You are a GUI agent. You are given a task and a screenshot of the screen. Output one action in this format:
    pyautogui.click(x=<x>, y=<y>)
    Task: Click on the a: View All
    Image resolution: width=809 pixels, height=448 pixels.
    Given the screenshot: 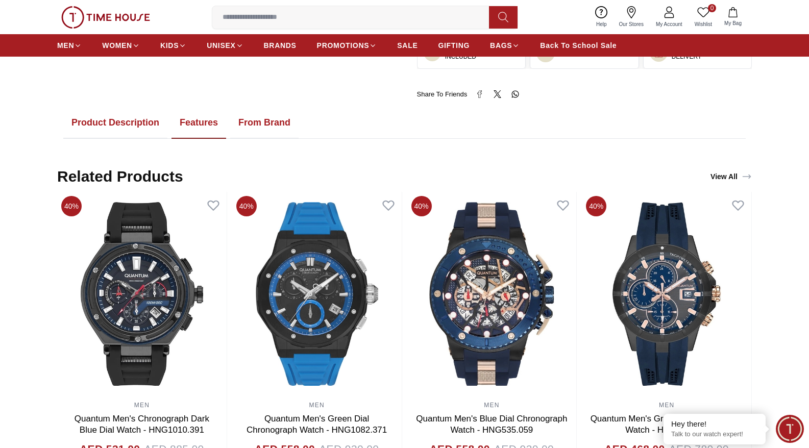 What is the action you would take?
    pyautogui.click(x=731, y=177)
    